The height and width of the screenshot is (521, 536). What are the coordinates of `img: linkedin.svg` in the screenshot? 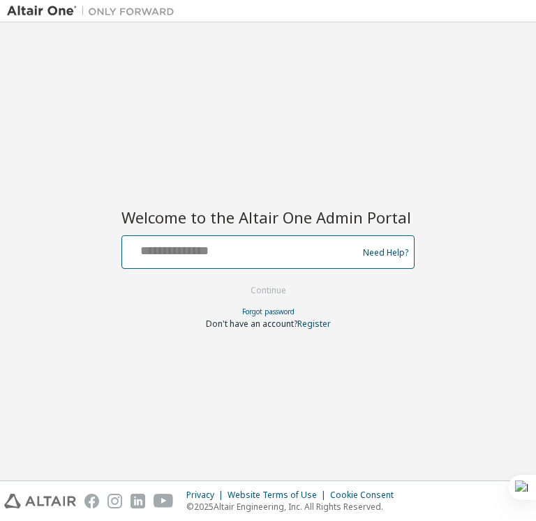 It's located at (138, 501).